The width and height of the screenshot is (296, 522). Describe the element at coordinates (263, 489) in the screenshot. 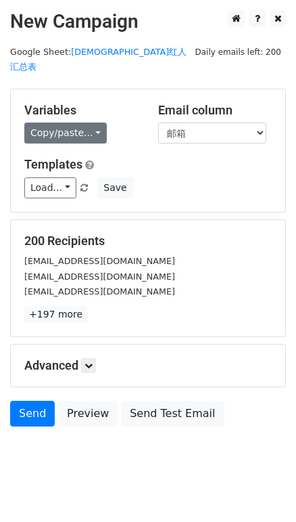

I see `div: Chat Widget` at that location.